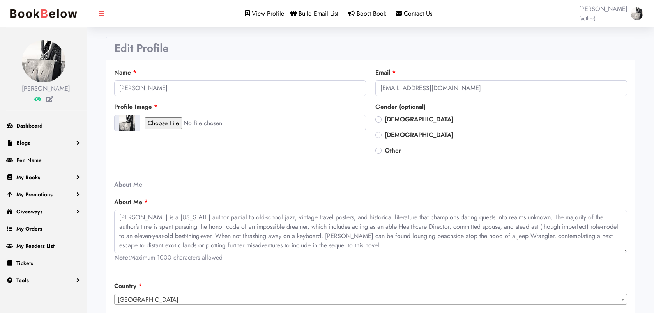 The height and width of the screenshot is (313, 654). I want to click on span: Contact Us, so click(418, 13).